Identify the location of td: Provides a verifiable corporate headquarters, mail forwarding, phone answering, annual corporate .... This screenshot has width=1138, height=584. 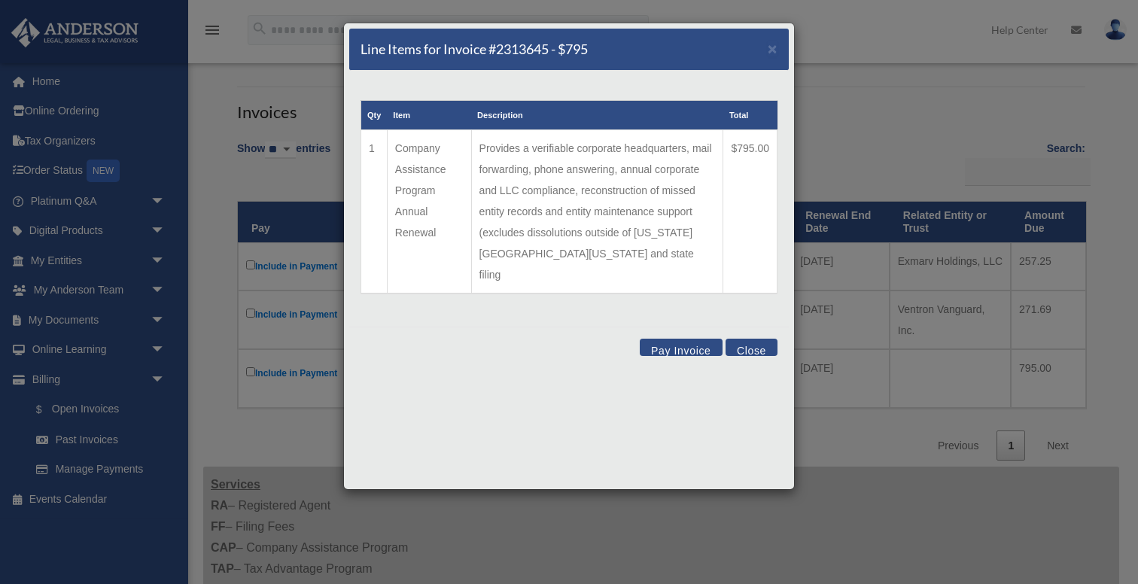
(597, 212).